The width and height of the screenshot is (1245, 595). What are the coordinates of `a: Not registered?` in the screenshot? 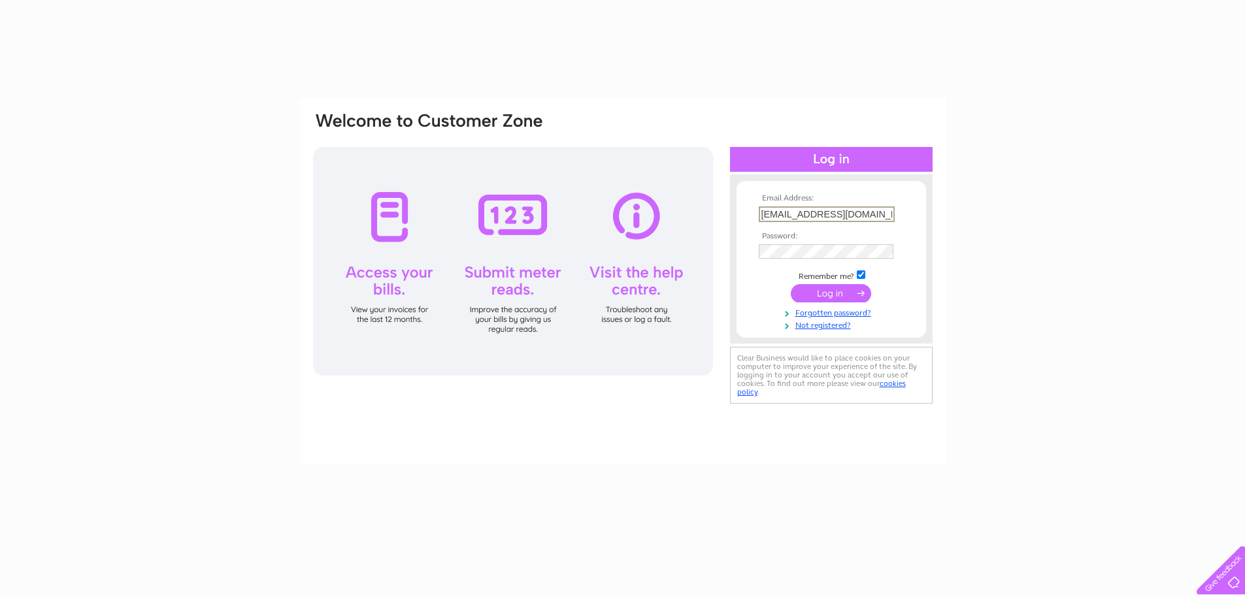 It's located at (833, 324).